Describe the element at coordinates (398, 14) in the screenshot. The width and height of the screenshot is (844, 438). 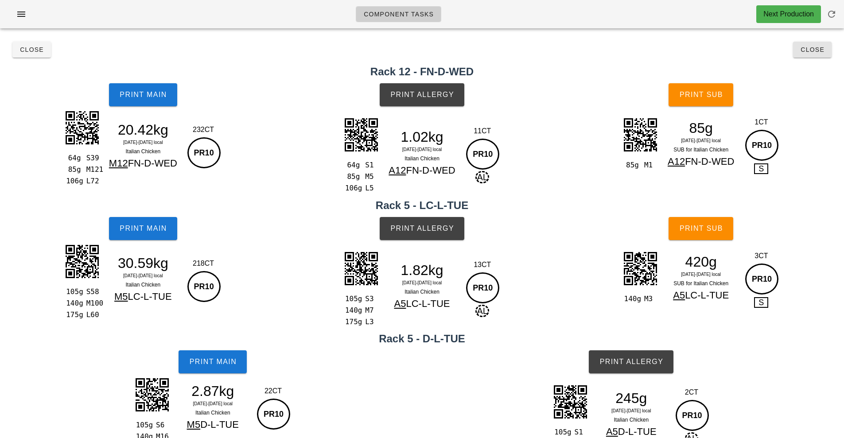
I see `a: Component Tasks` at that location.